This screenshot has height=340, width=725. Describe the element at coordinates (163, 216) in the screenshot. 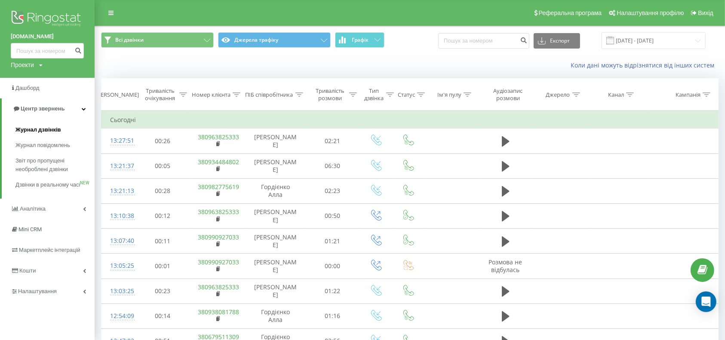

I see `td: 00:12` at that location.